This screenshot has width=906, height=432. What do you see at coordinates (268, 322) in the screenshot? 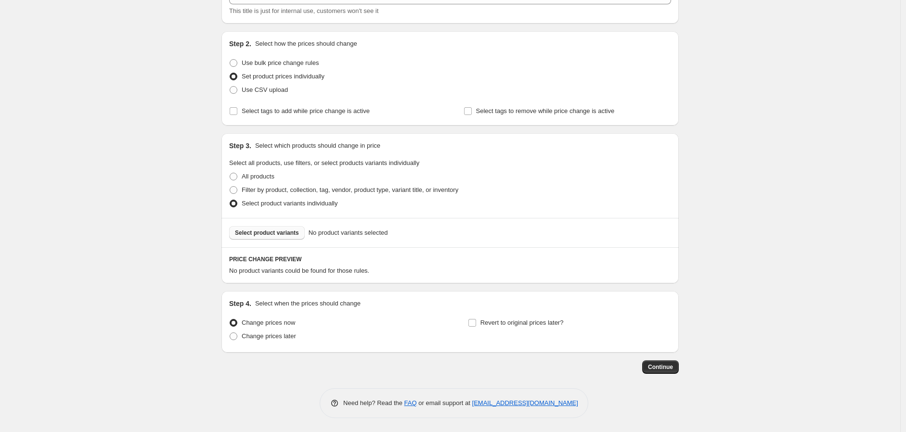
I see `span: Change prices now` at bounding box center [268, 322].